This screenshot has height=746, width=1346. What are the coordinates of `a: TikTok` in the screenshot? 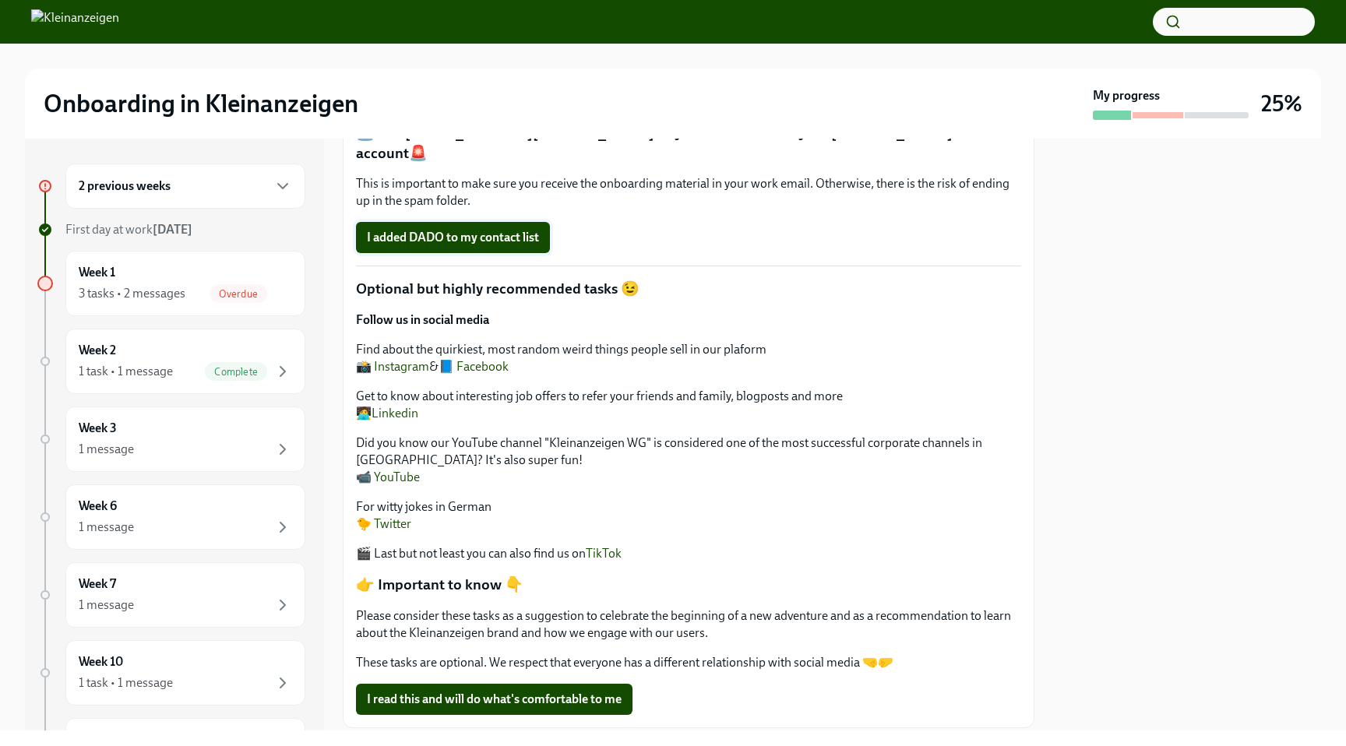 It's located at (604, 553).